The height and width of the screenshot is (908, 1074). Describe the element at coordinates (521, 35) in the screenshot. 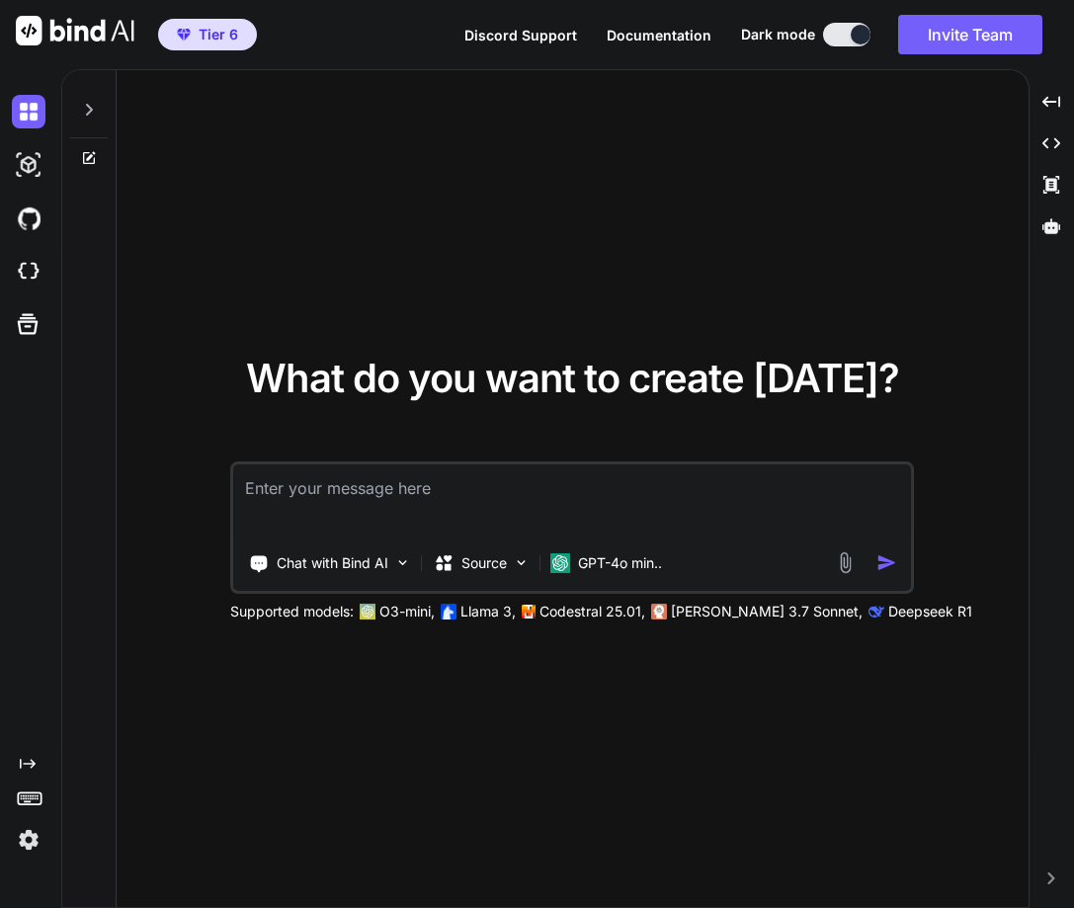

I see `button: Discord Support` at that location.